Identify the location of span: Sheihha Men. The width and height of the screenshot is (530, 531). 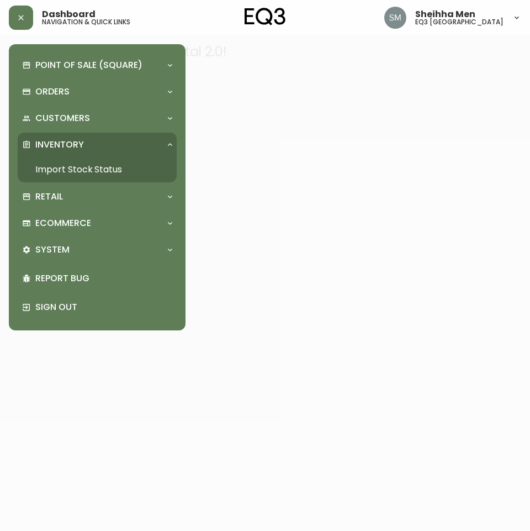
(445, 14).